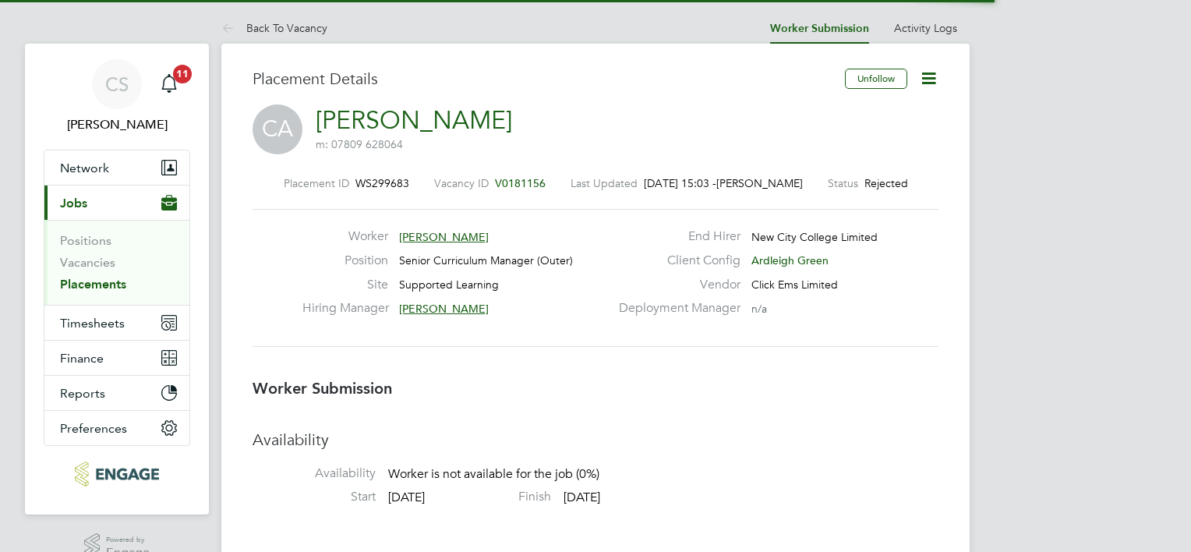  I want to click on label: Start, so click(314, 497).